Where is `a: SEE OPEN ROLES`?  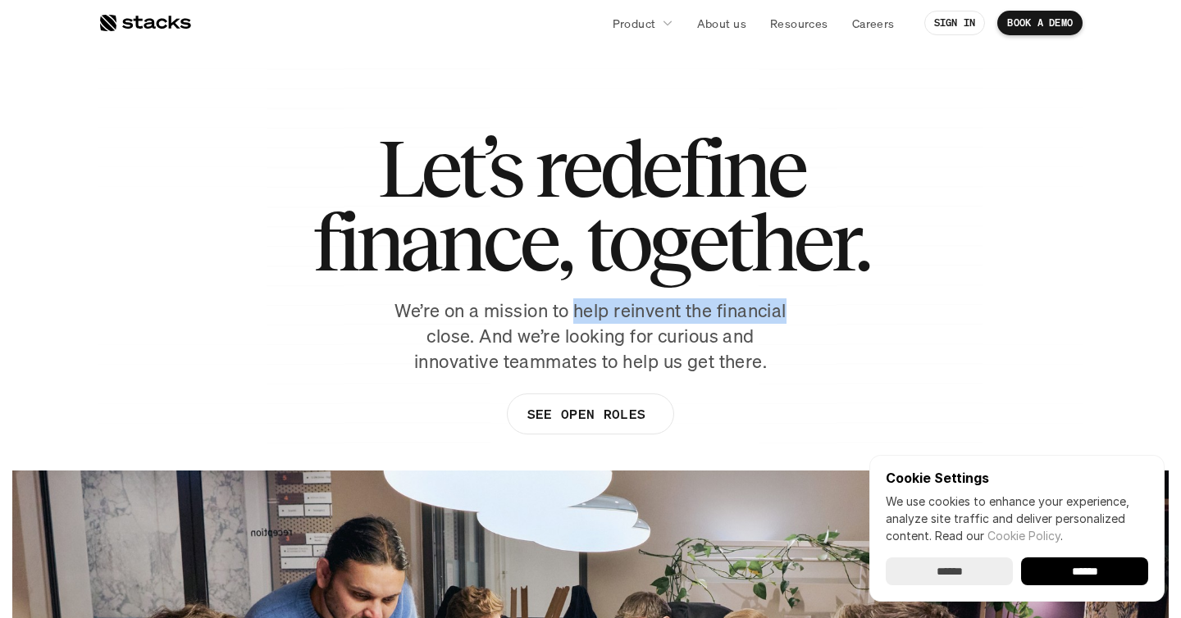 a: SEE OPEN ROLES is located at coordinates (590, 414).